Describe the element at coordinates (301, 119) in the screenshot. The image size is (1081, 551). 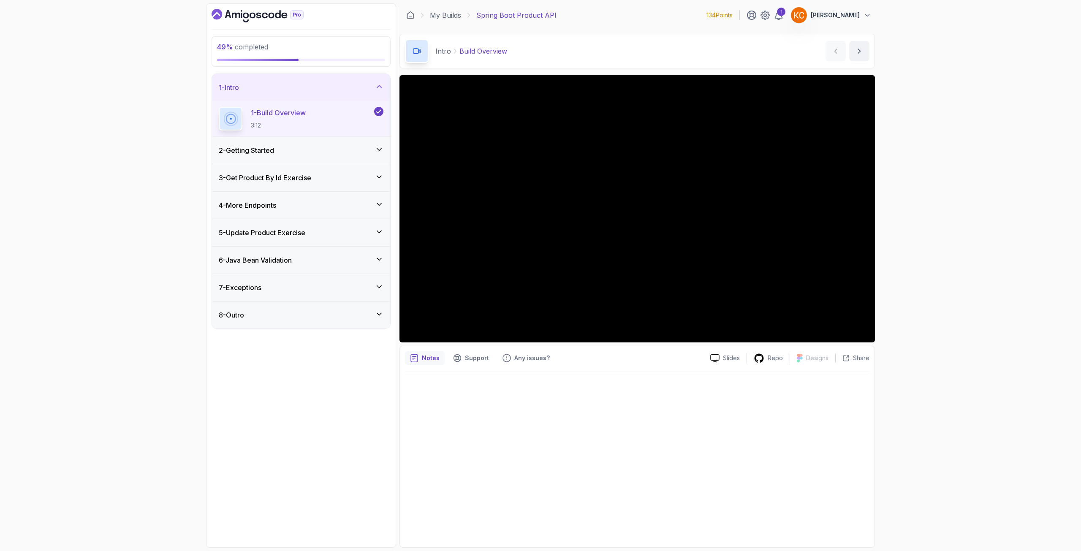
I see `button: 1-Build Overview3:12` at that location.